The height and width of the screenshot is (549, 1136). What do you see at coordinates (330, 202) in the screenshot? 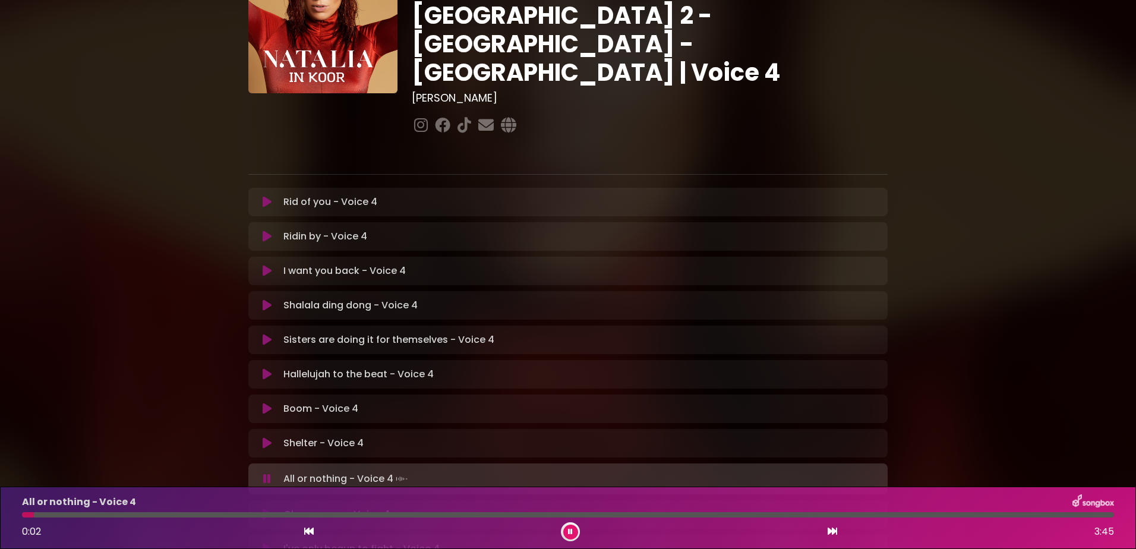
I see `p: Rid of you - Voice 4` at bounding box center [330, 202].